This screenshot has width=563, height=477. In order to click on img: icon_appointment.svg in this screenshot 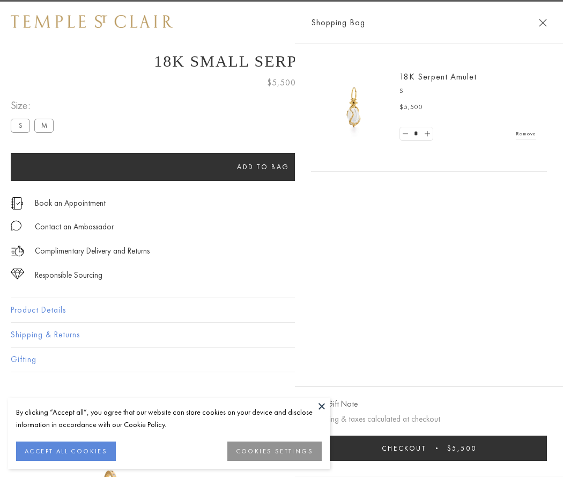, I will do `click(17, 203)`.